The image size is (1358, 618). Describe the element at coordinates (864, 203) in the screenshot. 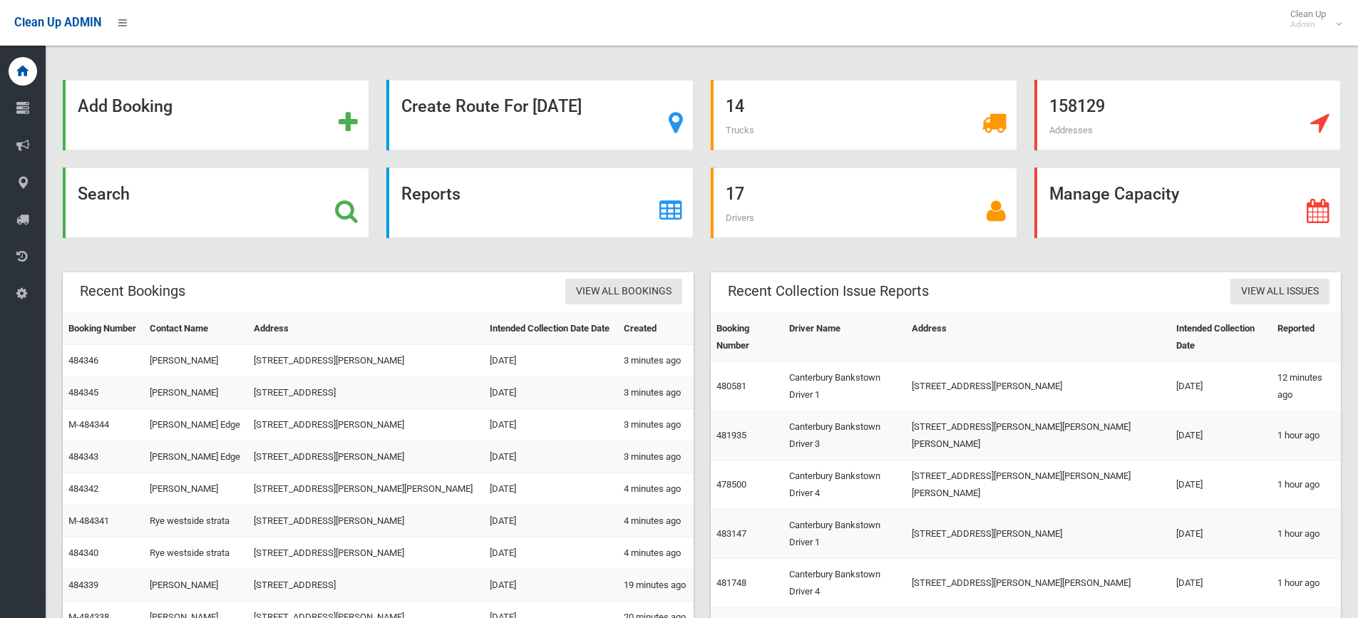

I see `a: 17 Drivers` at that location.